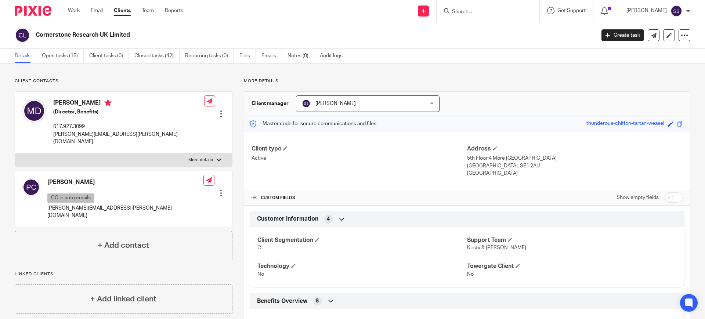 The image size is (705, 319). What do you see at coordinates (362, 240) in the screenshot?
I see `h4: Client Segmentation` at bounding box center [362, 240].